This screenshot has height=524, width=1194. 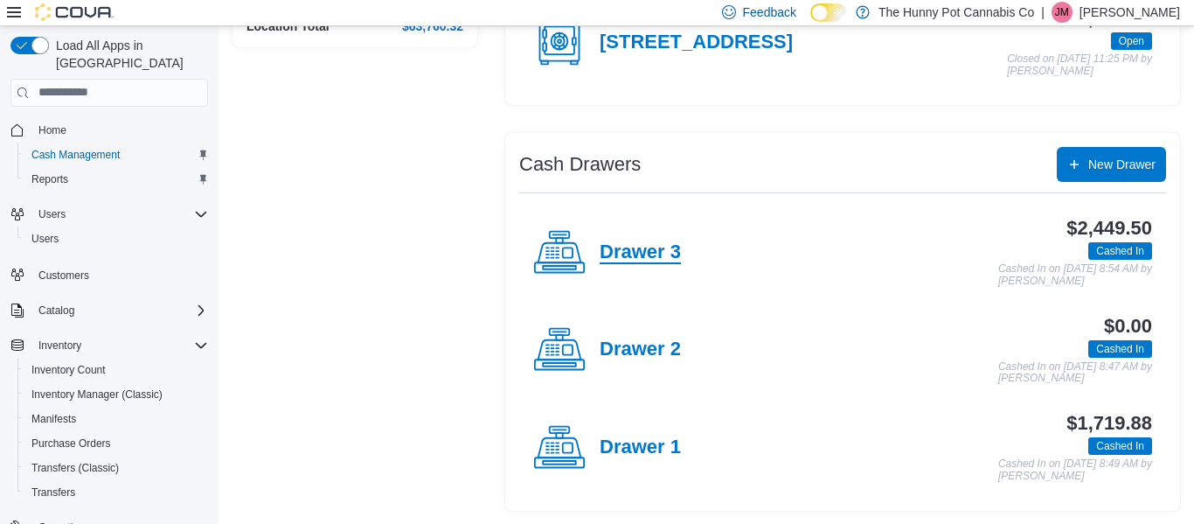 What do you see at coordinates (1109, 423) in the screenshot?
I see `h3: $1,719.88` at bounding box center [1109, 423].